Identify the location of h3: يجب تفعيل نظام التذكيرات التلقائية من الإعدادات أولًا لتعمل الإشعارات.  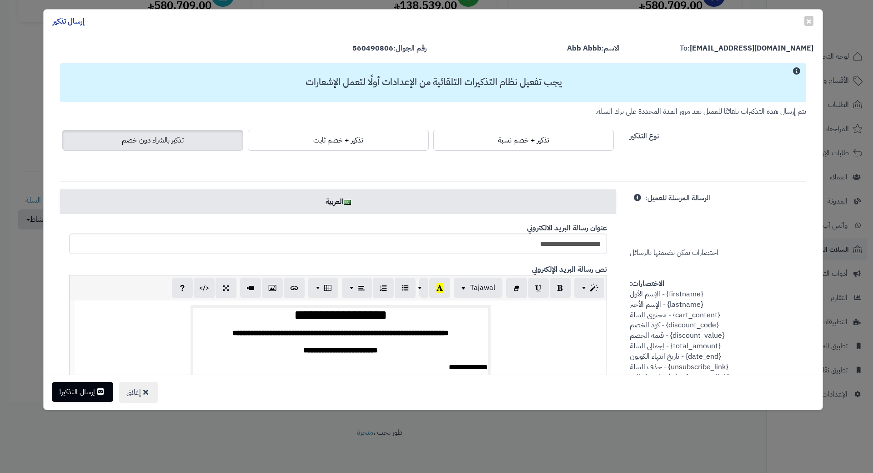
(433, 82).